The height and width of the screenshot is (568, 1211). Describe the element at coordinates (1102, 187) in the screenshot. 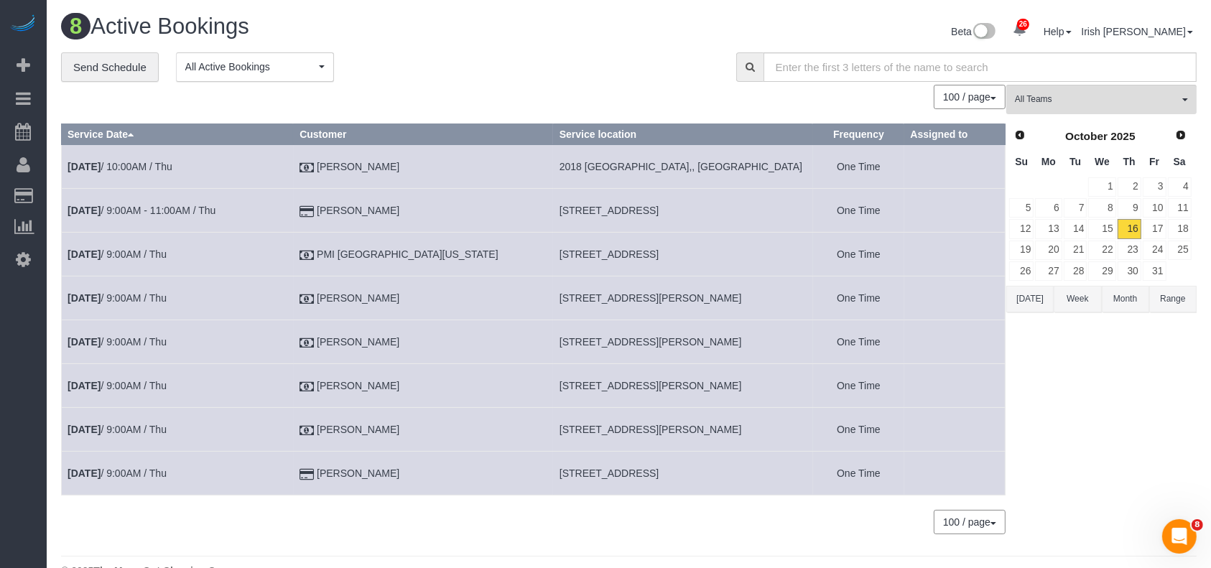

I see `a: 1` at that location.